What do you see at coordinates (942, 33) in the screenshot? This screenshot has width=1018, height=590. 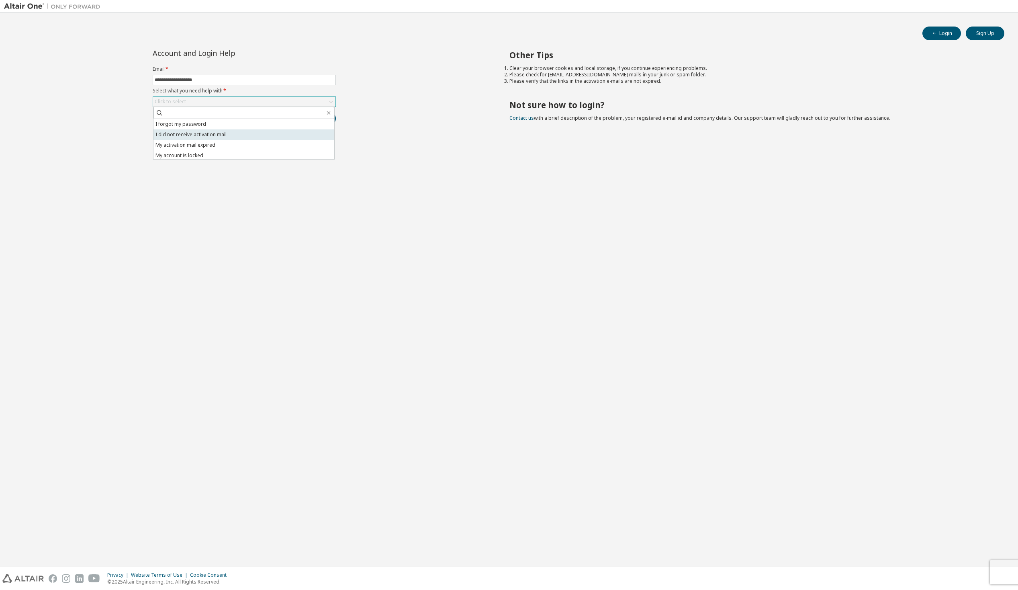 I see `button: Login` at bounding box center [942, 33].